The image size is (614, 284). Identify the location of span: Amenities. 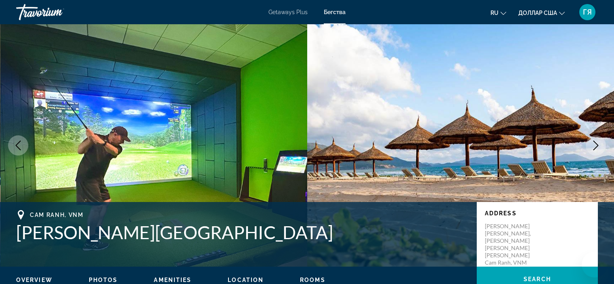
(173, 280).